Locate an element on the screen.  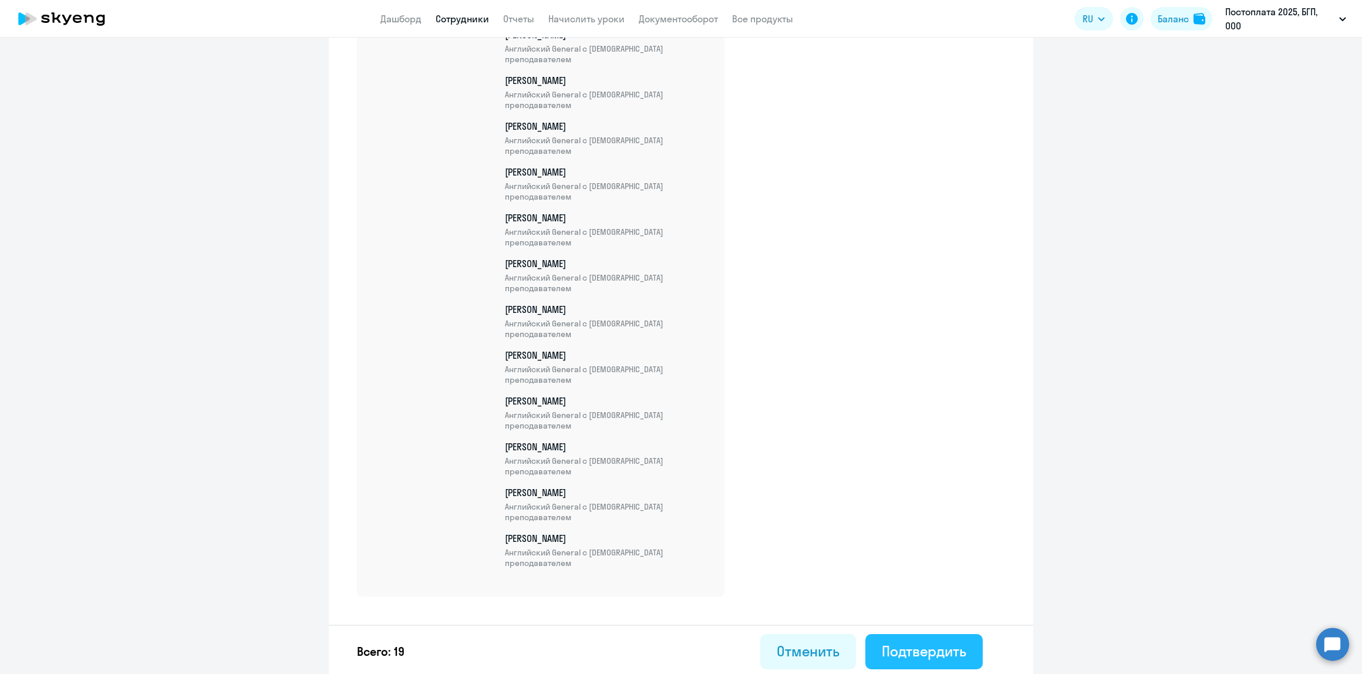
button: Подтвердить is located at coordinates (924, 651).